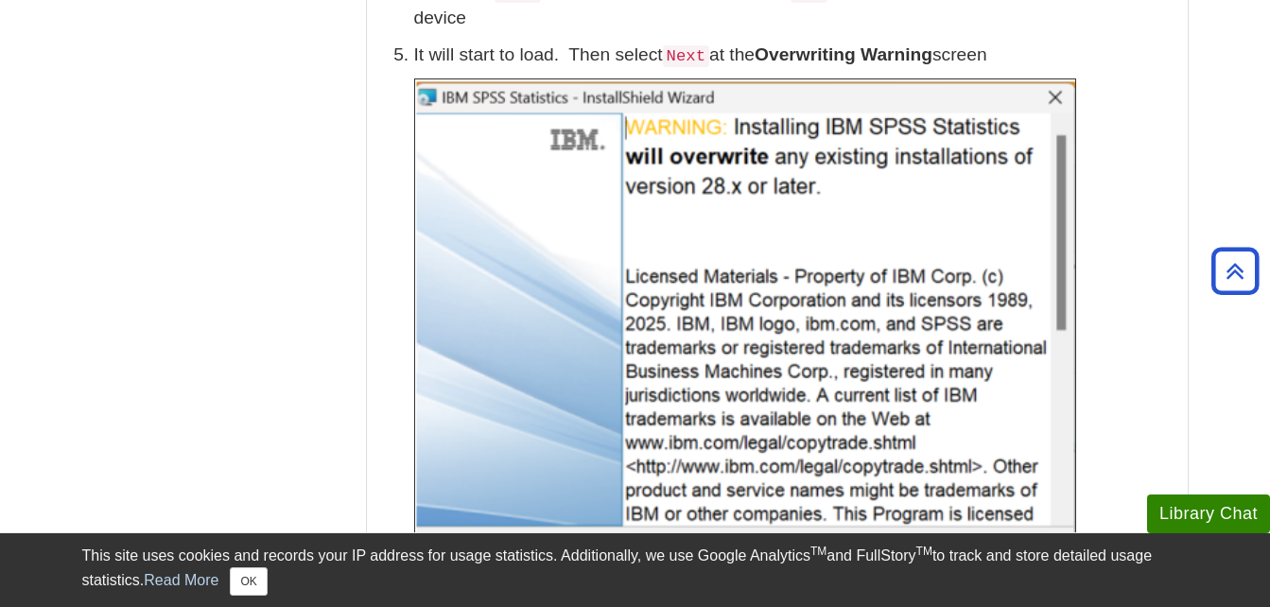  What do you see at coordinates (686, 56) in the screenshot?
I see `code: Next` at bounding box center [686, 56].